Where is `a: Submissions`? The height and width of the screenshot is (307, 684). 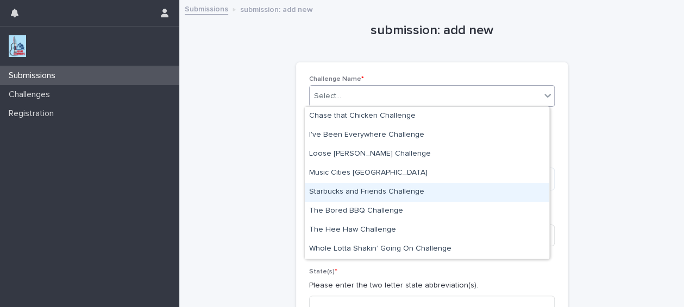 a: Submissions is located at coordinates (206, 8).